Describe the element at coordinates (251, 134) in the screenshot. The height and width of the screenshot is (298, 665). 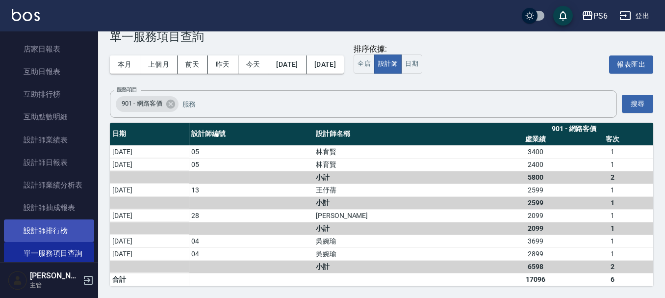
I see `th: 設計師編號` at that location.